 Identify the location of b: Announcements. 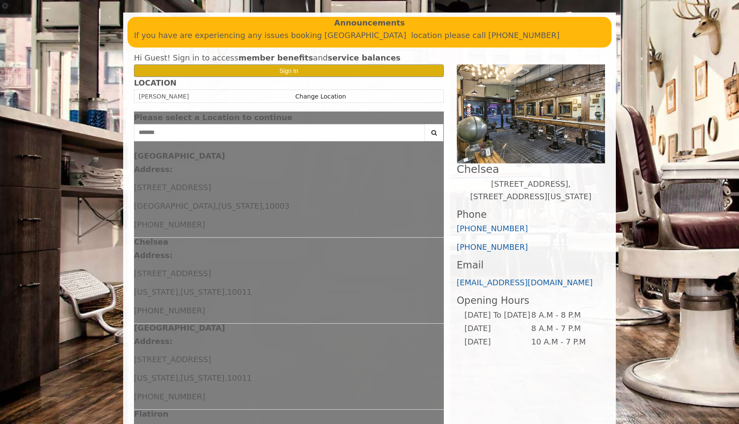
(369, 23).